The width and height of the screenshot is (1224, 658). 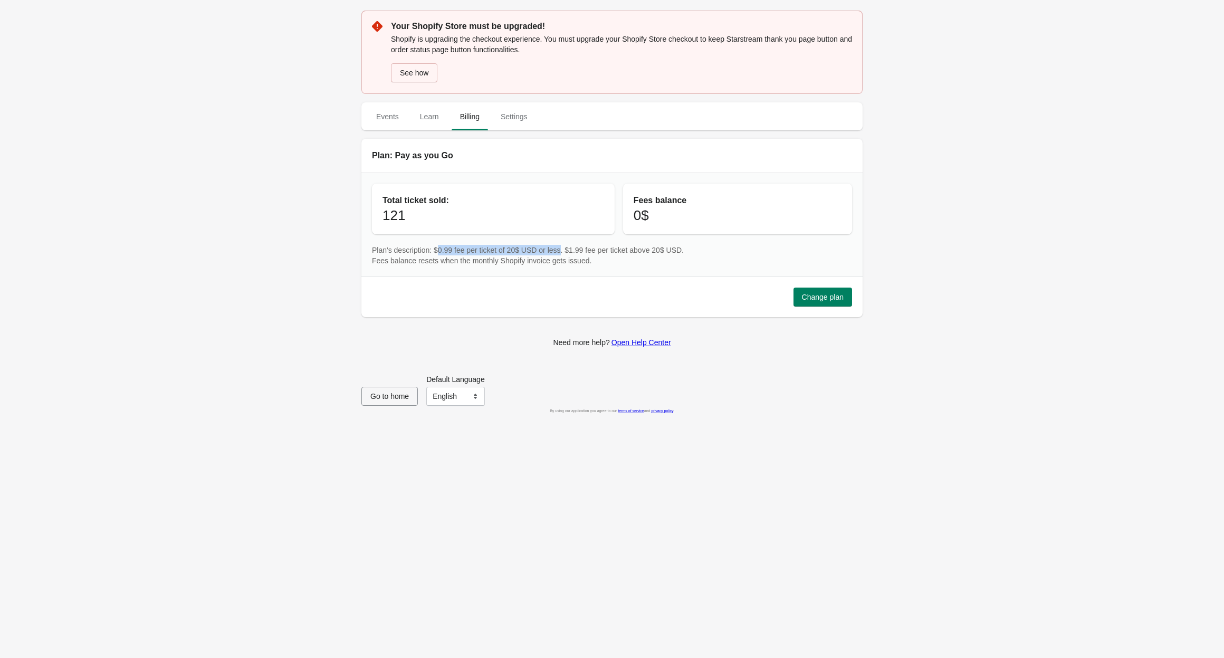 What do you see at coordinates (389, 396) in the screenshot?
I see `a: Go to home` at bounding box center [389, 396].